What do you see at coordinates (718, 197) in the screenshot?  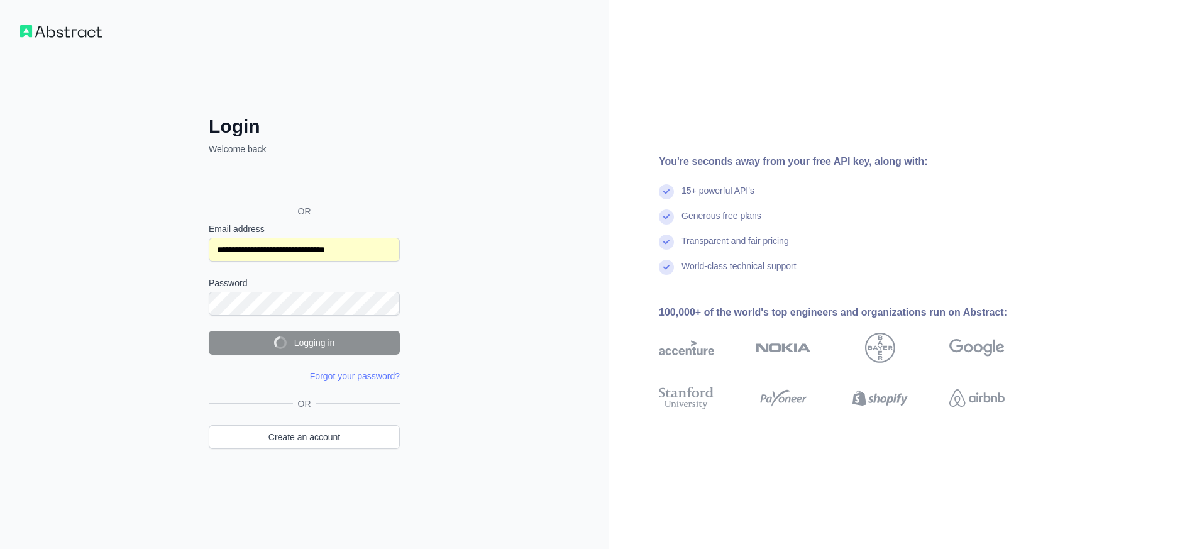 I see `div: 15+ powerful API's` at bounding box center [718, 197].